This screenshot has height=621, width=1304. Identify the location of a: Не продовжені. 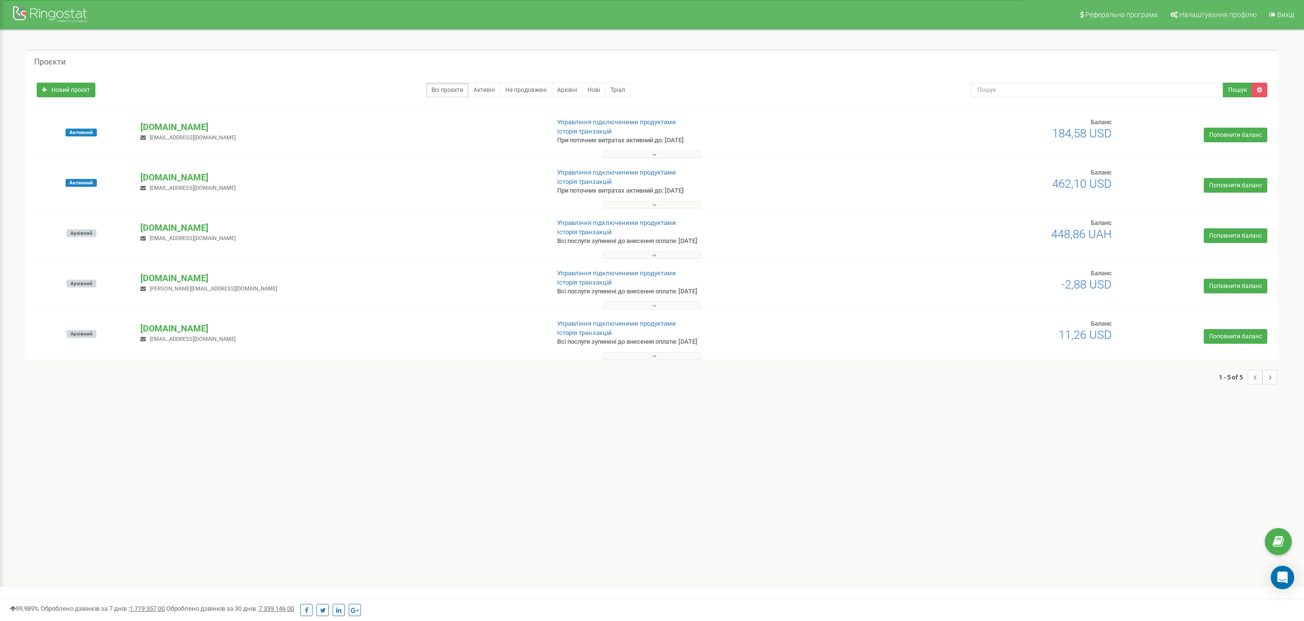
(526, 90).